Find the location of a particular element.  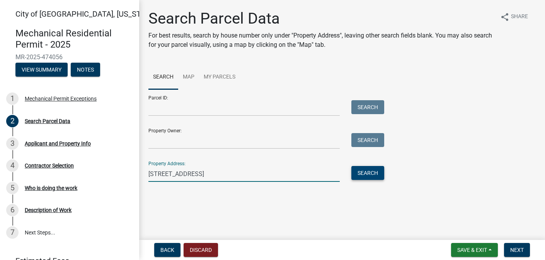

div: Search Parcel Data is located at coordinates (48, 121).